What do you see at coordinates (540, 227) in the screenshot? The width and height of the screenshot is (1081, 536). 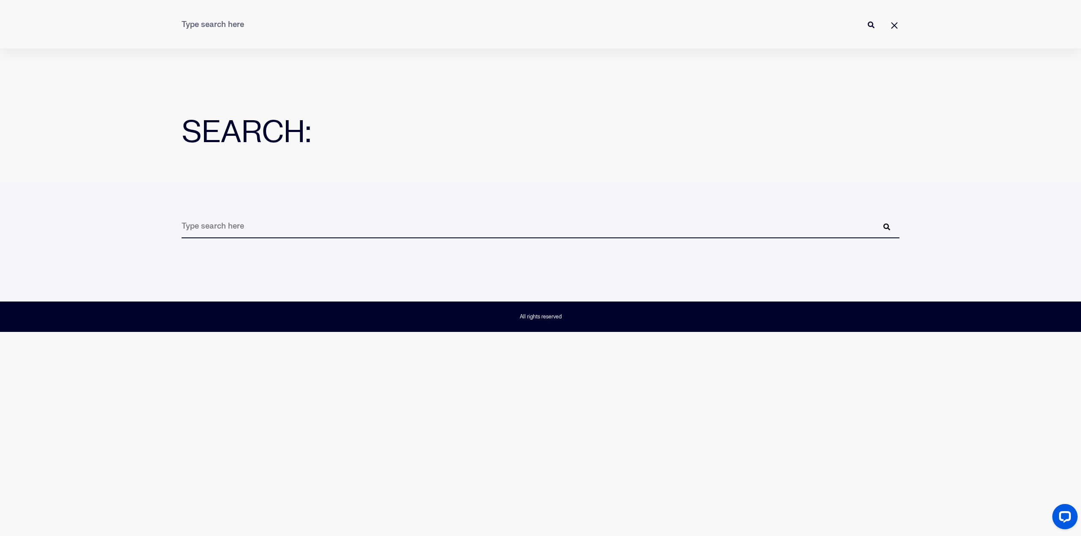 I see `input: Search` at bounding box center [540, 227].